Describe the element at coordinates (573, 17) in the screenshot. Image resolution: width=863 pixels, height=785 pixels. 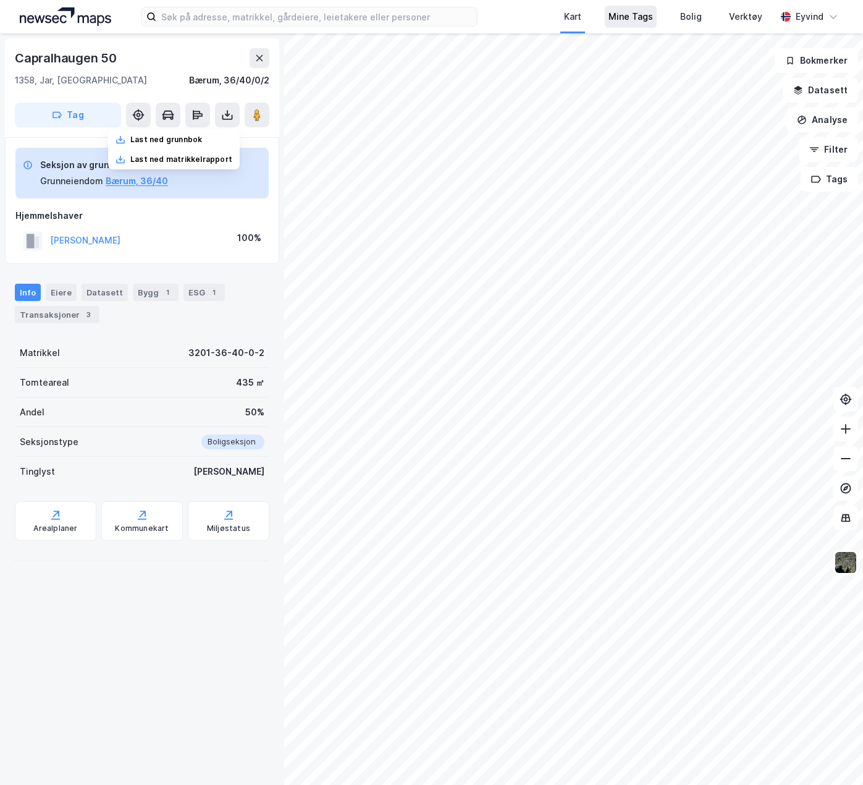
I see `div: Kart` at that location.